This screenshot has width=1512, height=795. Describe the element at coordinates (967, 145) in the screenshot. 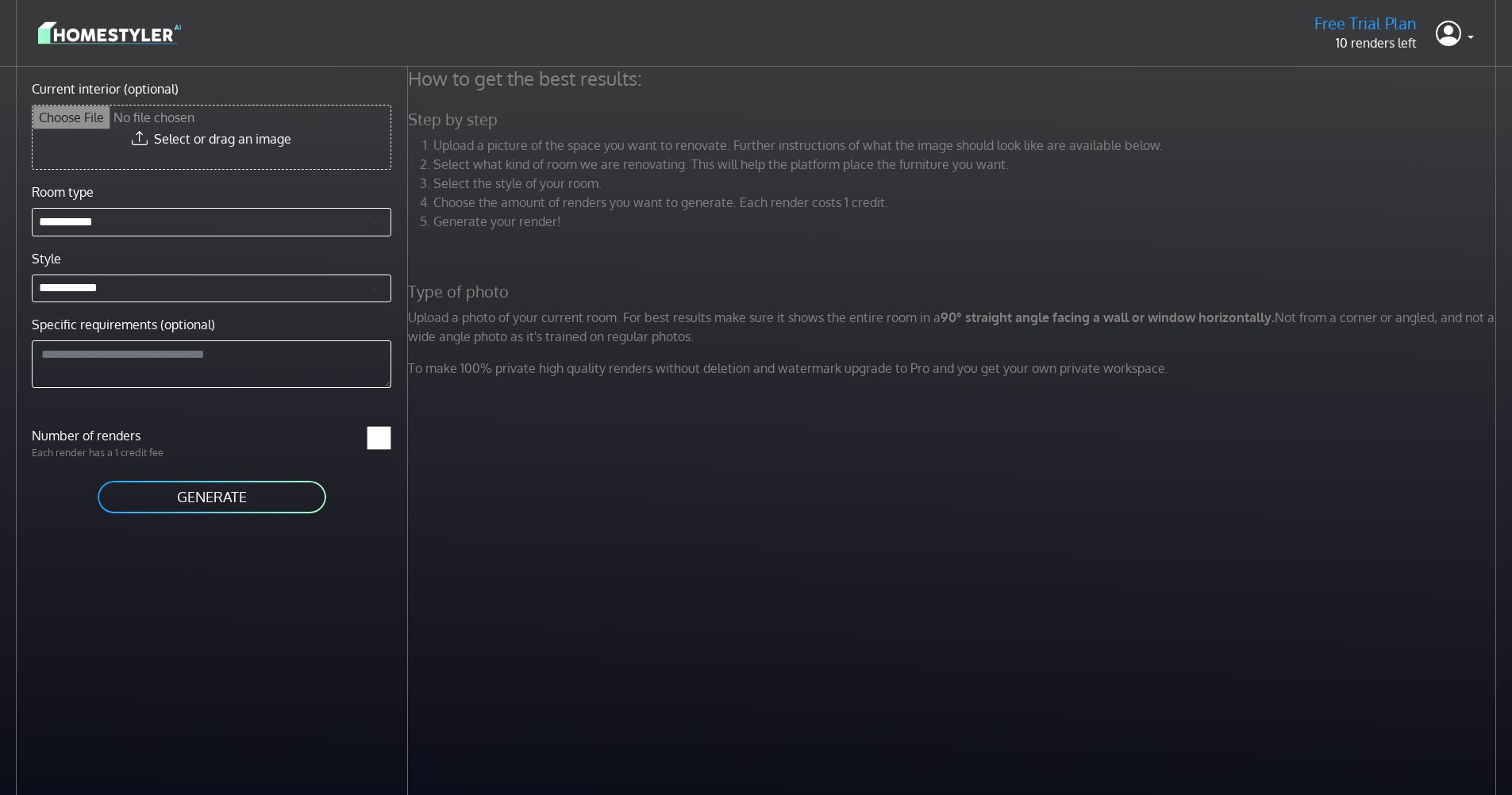

I see `li: Upload a picture of the space you want to renovate. Further instructions of what the image should...` at that location.